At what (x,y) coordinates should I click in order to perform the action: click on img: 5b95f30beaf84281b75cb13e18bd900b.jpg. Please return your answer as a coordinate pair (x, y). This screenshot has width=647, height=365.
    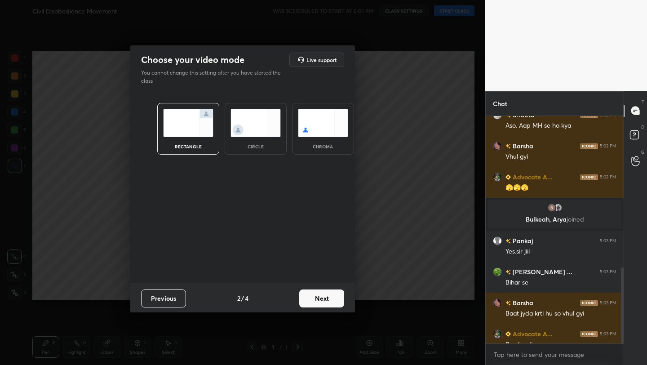
    Looking at the image, I should click on (558, 207).